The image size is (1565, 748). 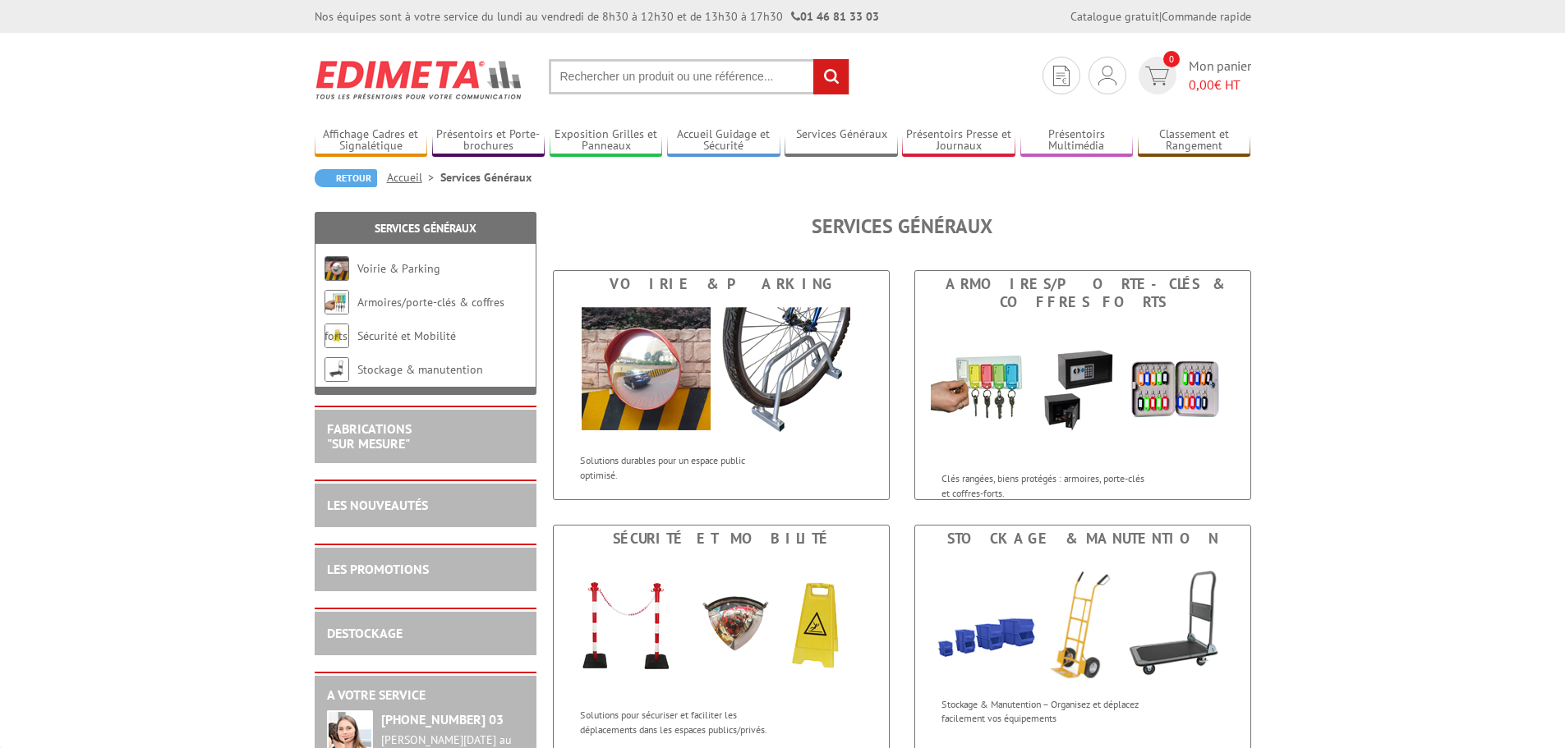 I want to click on img: Sécurité et Mobilité, so click(x=721, y=626).